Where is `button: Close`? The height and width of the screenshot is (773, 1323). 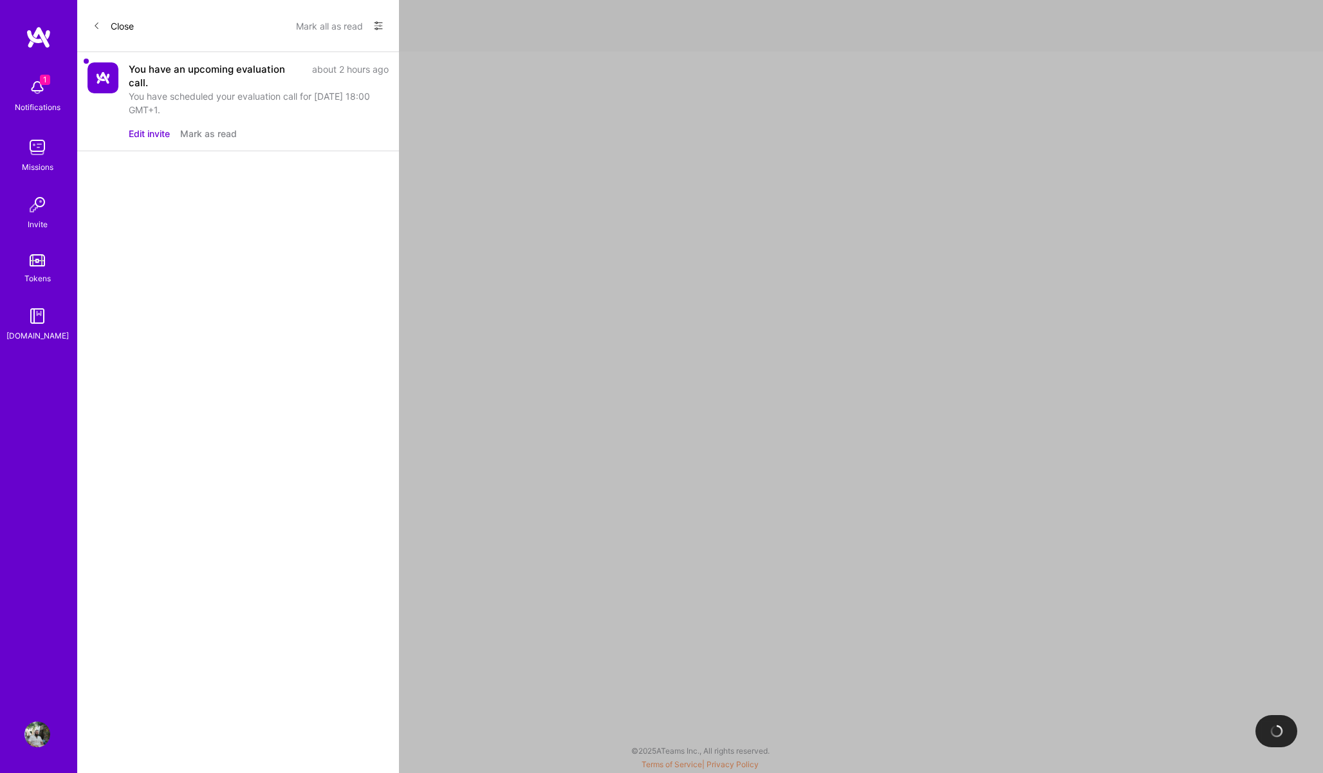 button: Close is located at coordinates (113, 26).